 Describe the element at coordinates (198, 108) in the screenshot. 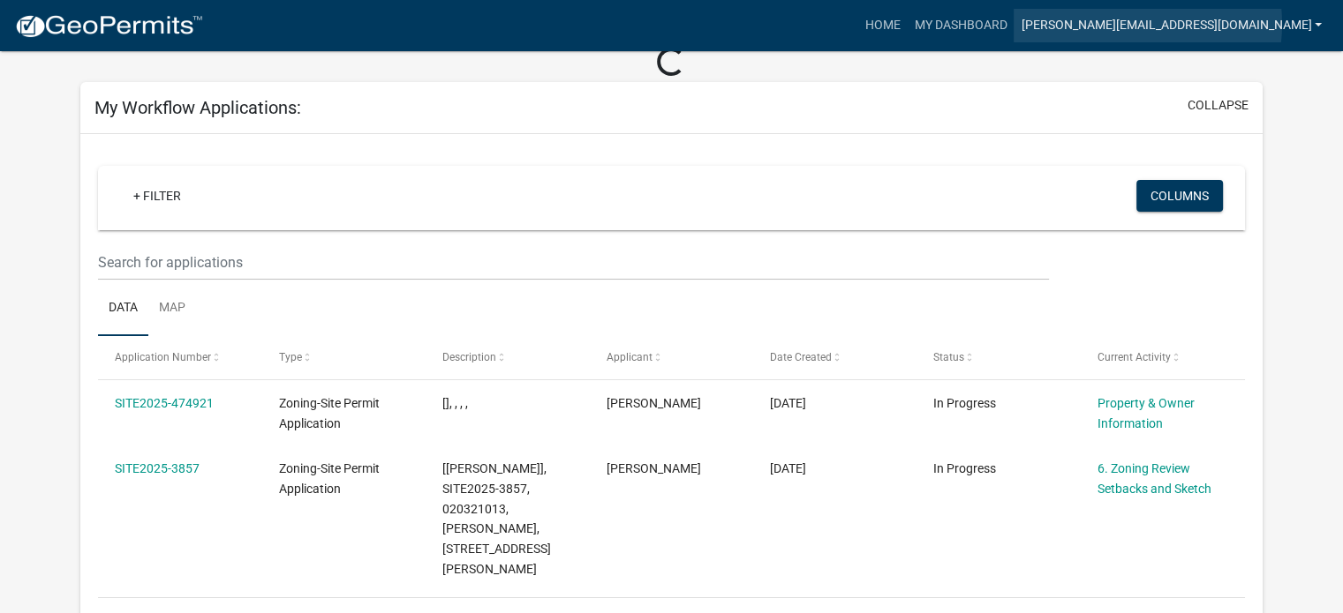

I see `h5: My Workflow Applications:` at that location.